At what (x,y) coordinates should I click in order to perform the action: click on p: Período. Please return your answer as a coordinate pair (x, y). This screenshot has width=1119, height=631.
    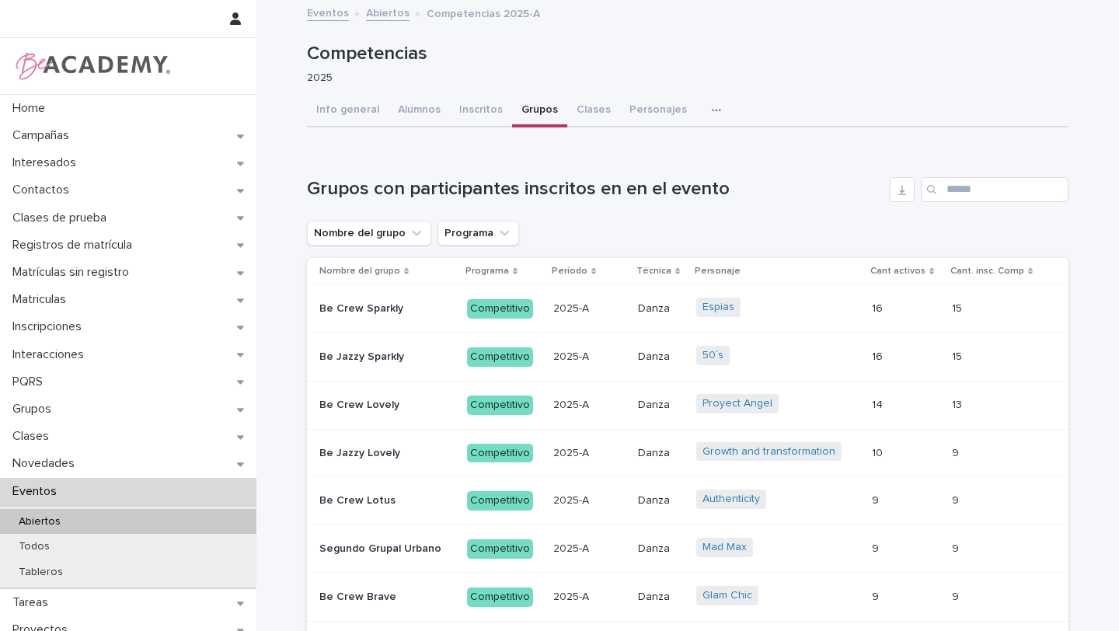
    Looking at the image, I should click on (570, 271).